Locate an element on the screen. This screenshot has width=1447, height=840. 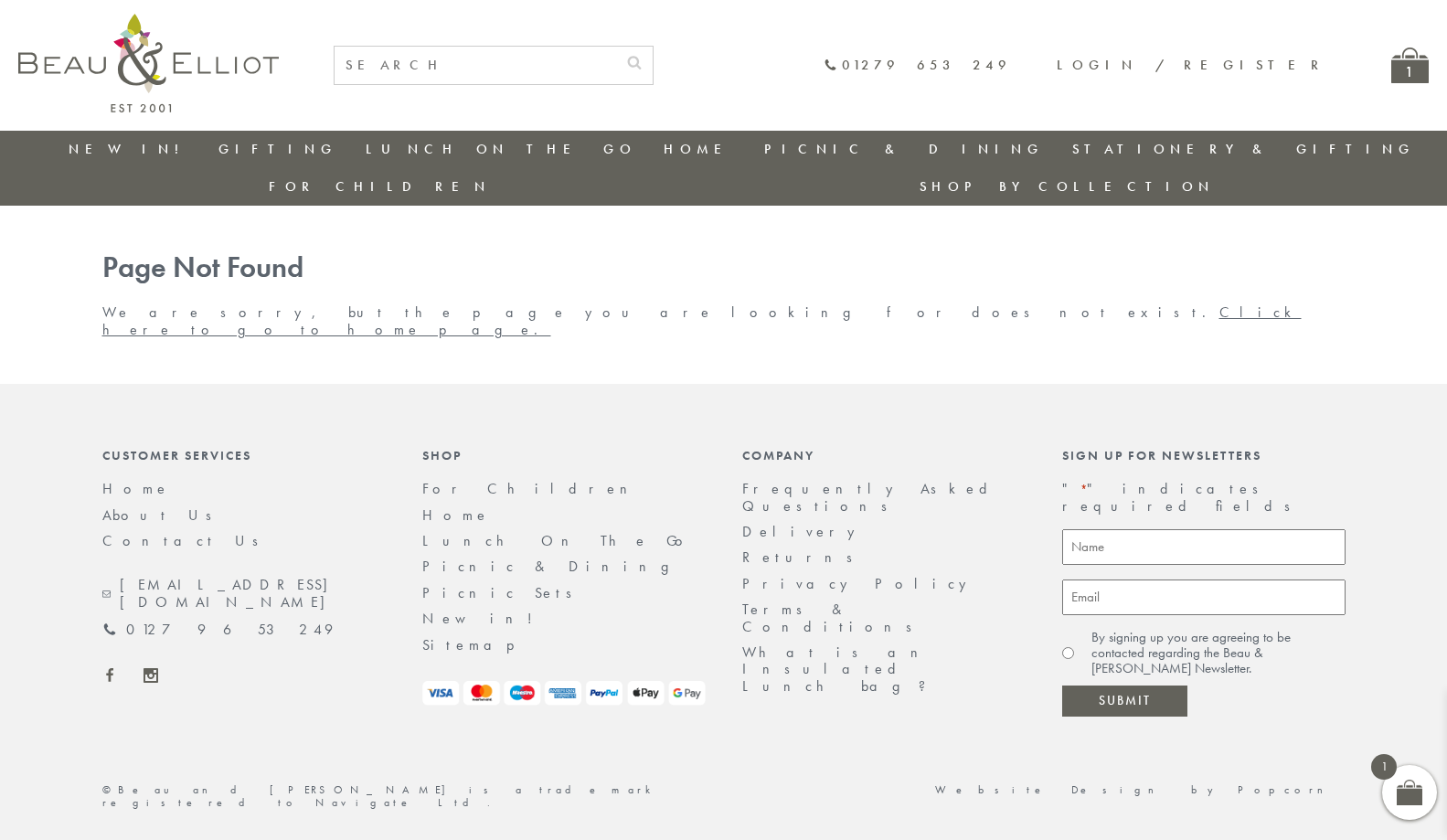
a: Privacy Policy is located at coordinates (859, 583).